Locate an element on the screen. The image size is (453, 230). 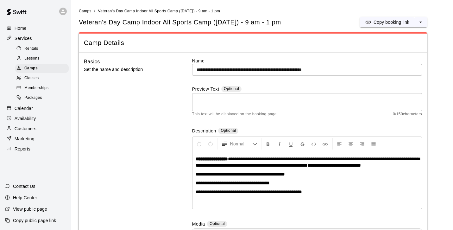
span: Lessons is located at coordinates (32, 59).